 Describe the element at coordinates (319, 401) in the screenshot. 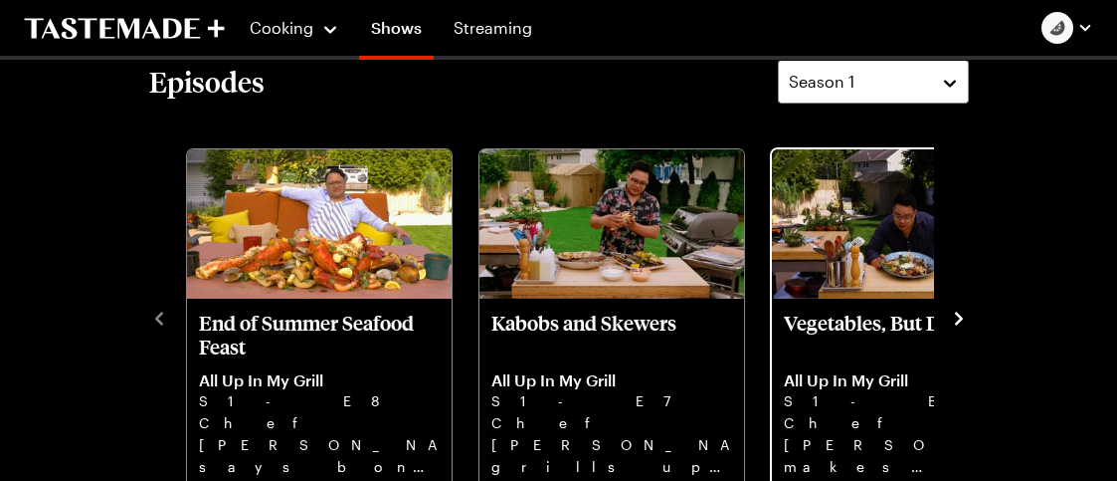

I see `p: S1 - E8` at that location.